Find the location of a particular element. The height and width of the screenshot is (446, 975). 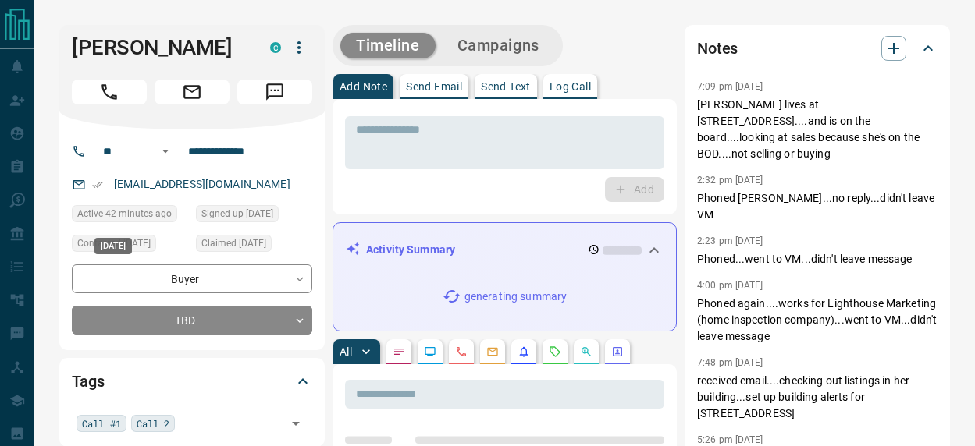

span: Active 42 minutes ago is located at coordinates (124, 214).